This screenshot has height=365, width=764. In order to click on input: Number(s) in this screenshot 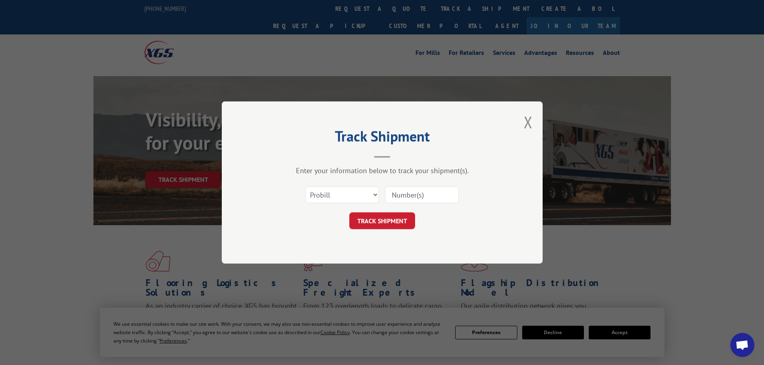, I will do `click(422, 195)`.